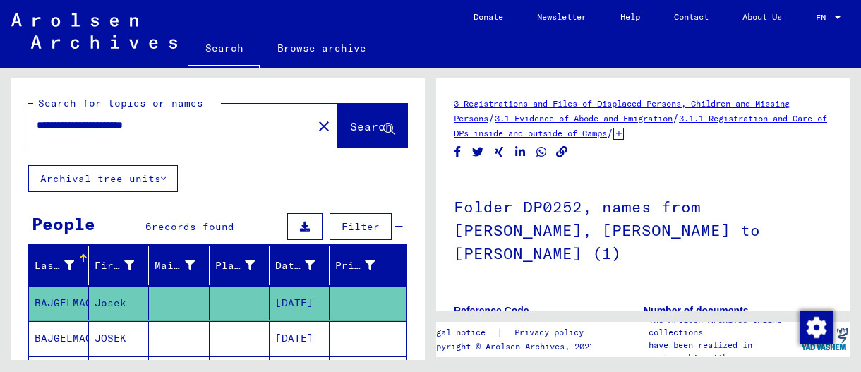 This screenshot has width=861, height=372. What do you see at coordinates (461, 332) in the screenshot?
I see `a: Legal notice` at bounding box center [461, 332].